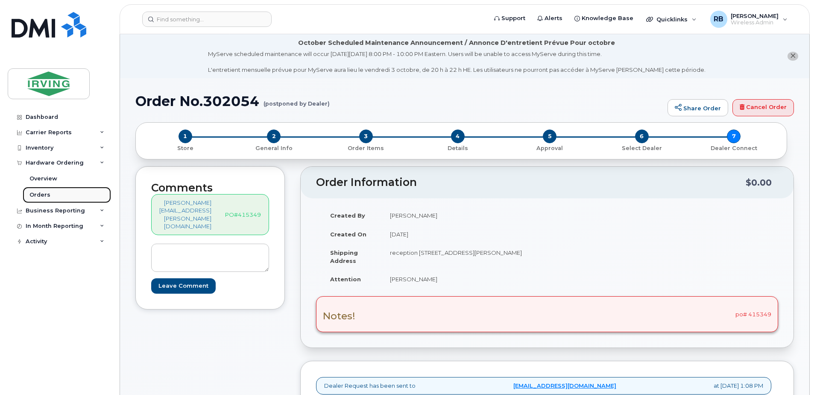 This screenshot has height=395, width=814. What do you see at coordinates (273, 147) in the screenshot?
I see `a: 2 General Info` at bounding box center [273, 147].